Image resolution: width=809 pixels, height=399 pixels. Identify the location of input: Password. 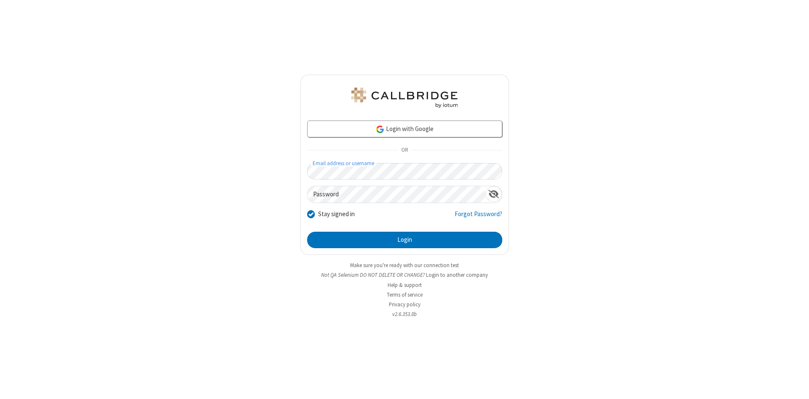
(397, 194).